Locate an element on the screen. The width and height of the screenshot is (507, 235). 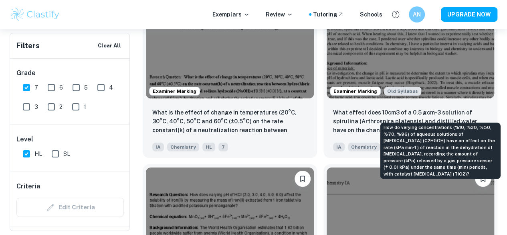
a: Tutoring is located at coordinates (328, 14).